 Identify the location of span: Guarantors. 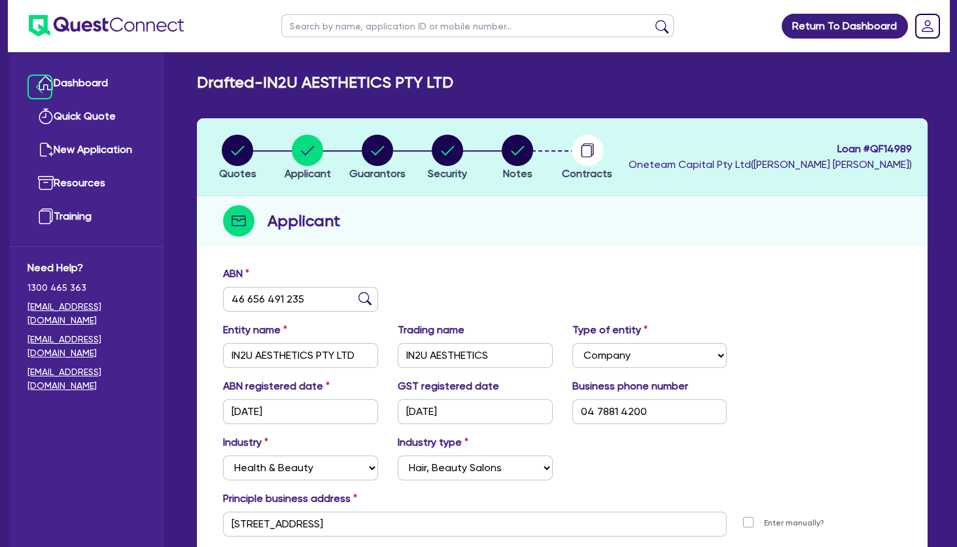
(377, 173).